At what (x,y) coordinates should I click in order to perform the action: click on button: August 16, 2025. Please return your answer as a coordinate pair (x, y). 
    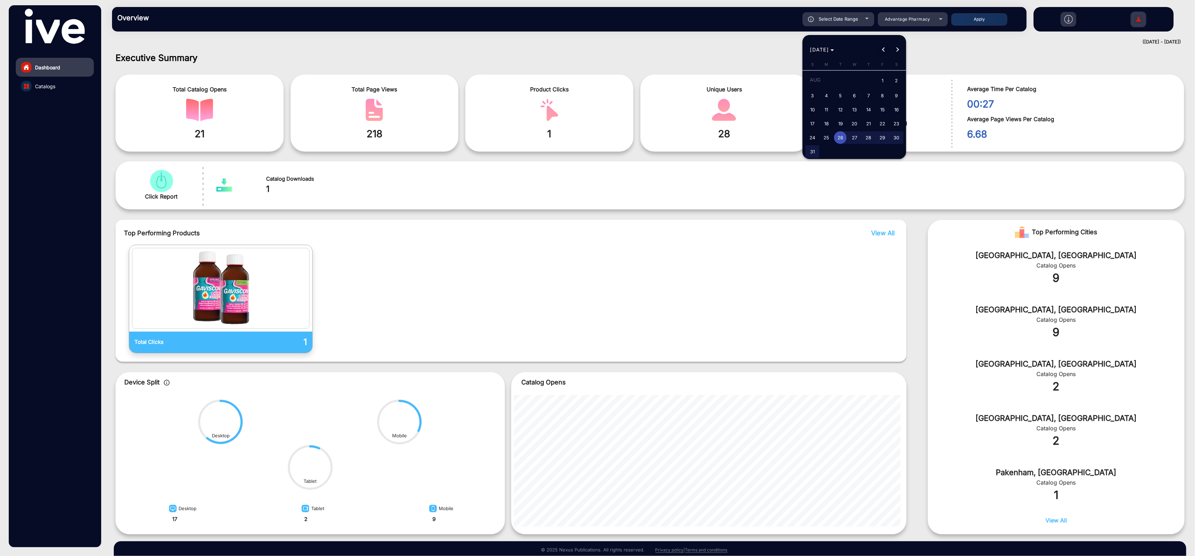
    Looking at the image, I should click on (897, 110).